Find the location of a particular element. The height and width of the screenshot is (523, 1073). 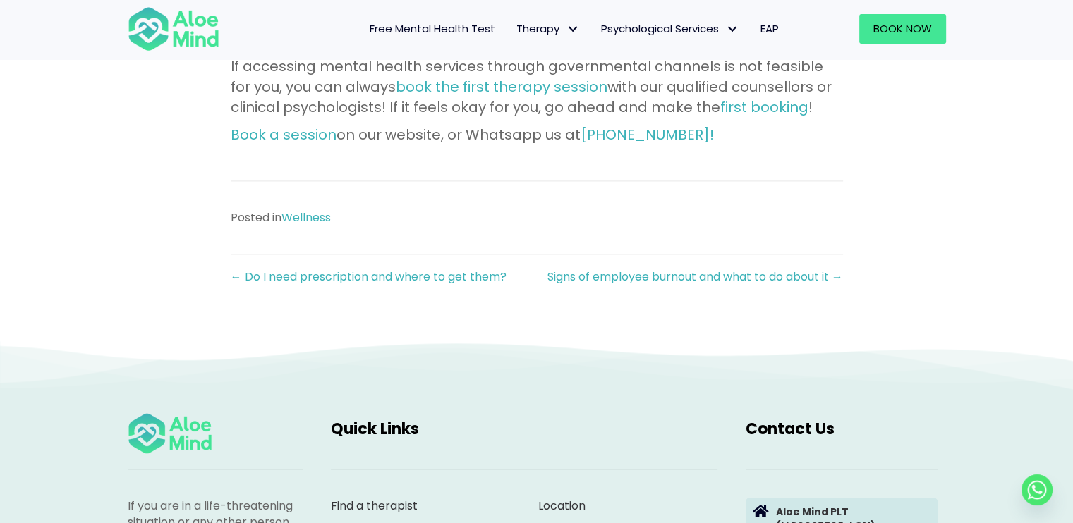

a: Location is located at coordinates (561, 506).